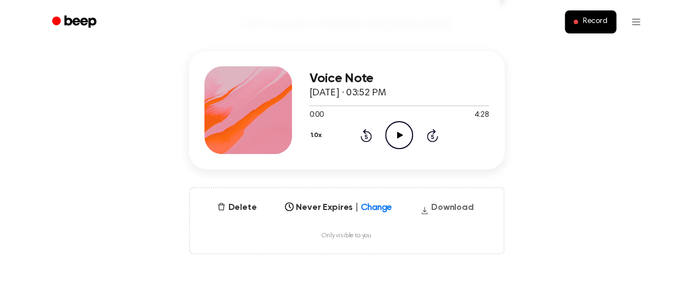 The width and height of the screenshot is (693, 302). Describe the element at coordinates (447, 210) in the screenshot. I see `button: Download` at that location.